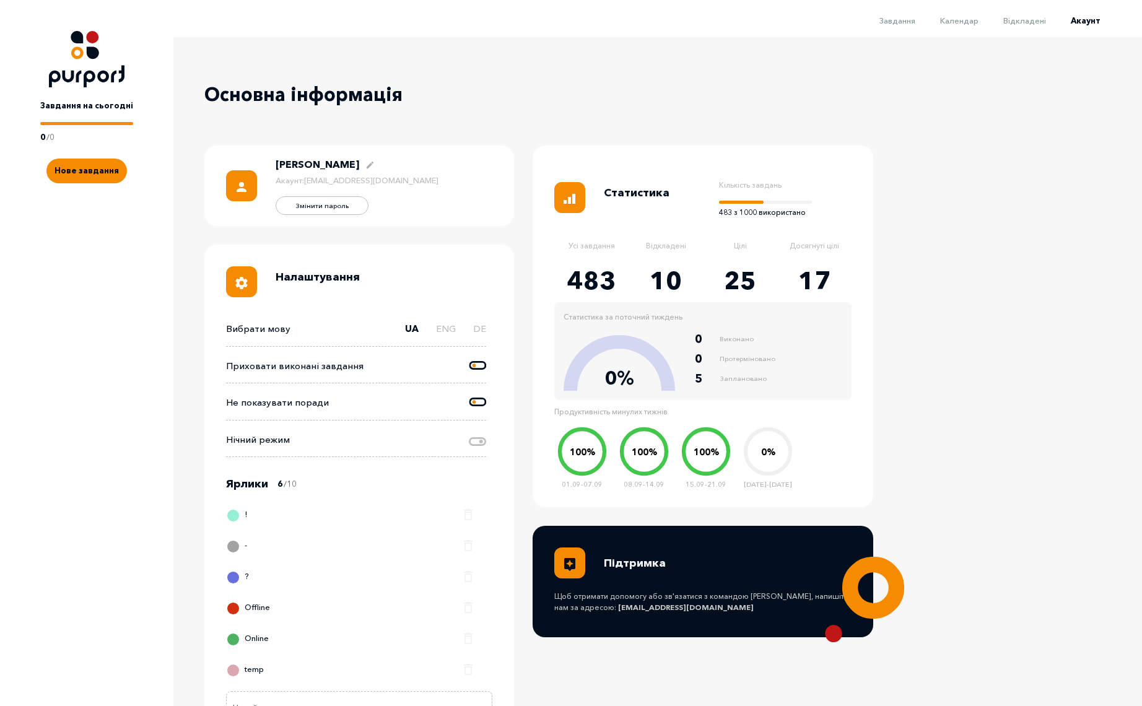 The width and height of the screenshot is (1142, 706). I want to click on p: 01.09-07.09, so click(582, 484).